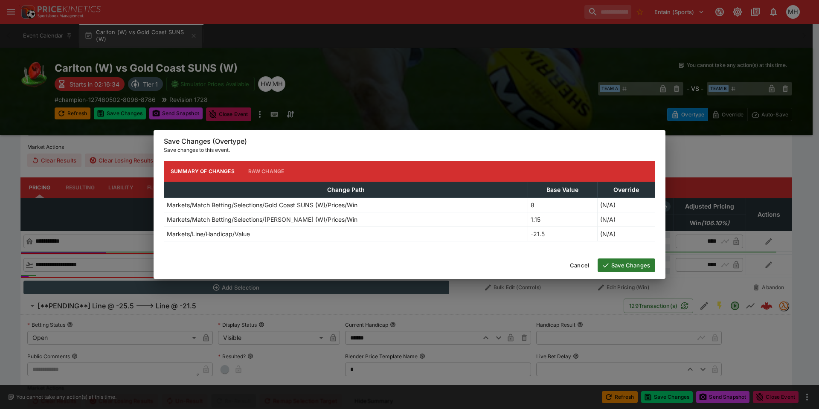  I want to click on th: Override, so click(626, 189).